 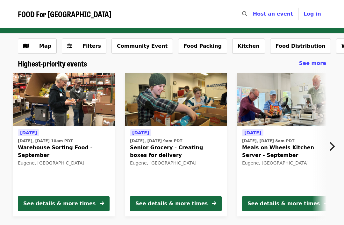 What do you see at coordinates (288, 145) in the screenshot?
I see `a: See details for "Meals on Wheels Kitchen Server - September"` at bounding box center [288, 145].